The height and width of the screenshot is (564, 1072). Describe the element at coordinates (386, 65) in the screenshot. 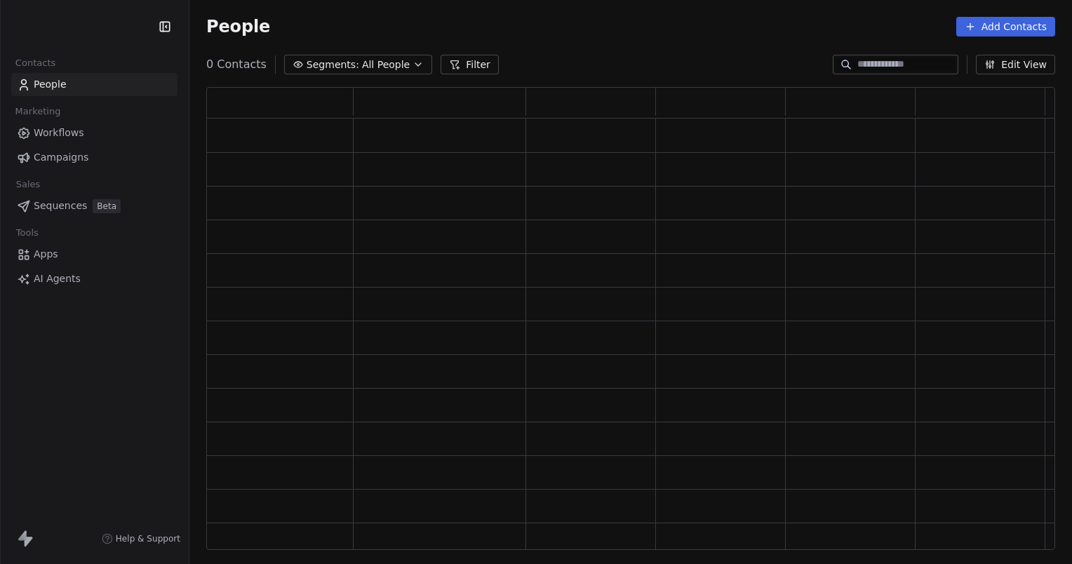

I see `span: All People` at that location.